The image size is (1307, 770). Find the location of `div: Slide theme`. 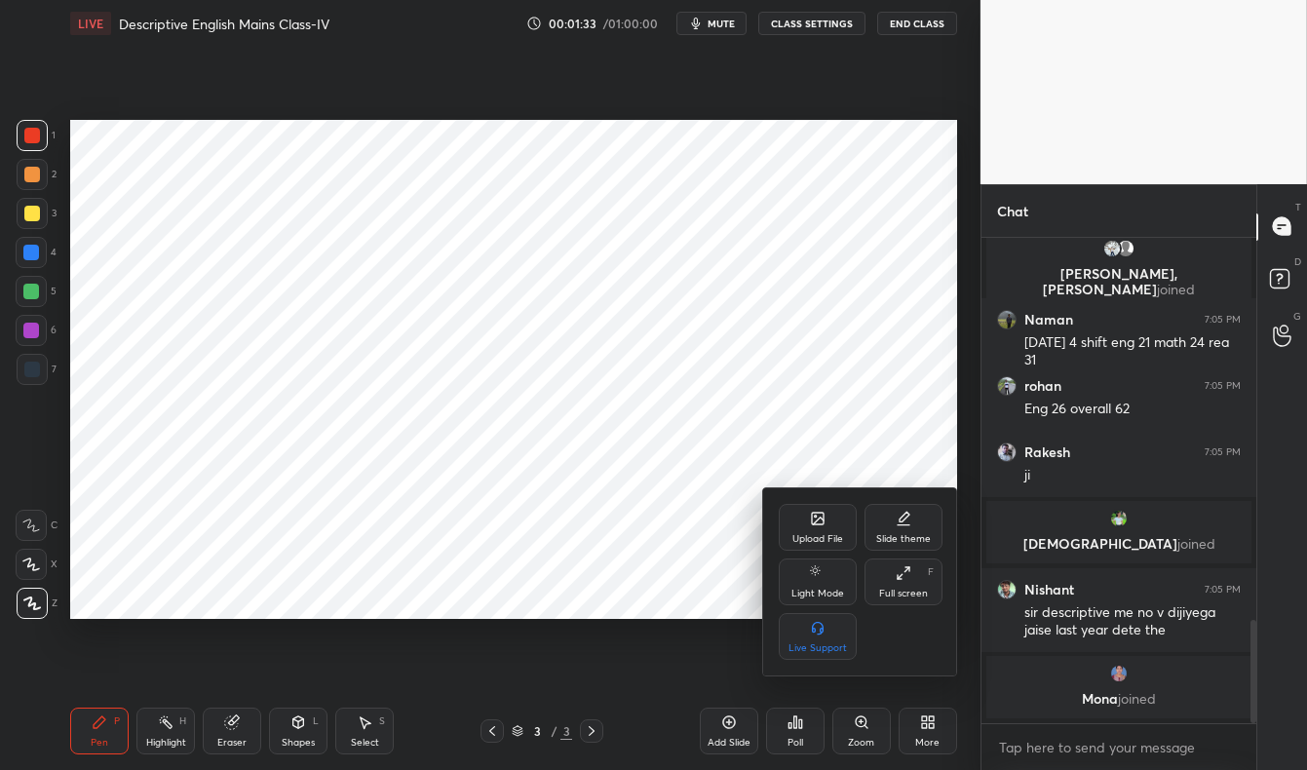

div: Slide theme is located at coordinates (904, 539).